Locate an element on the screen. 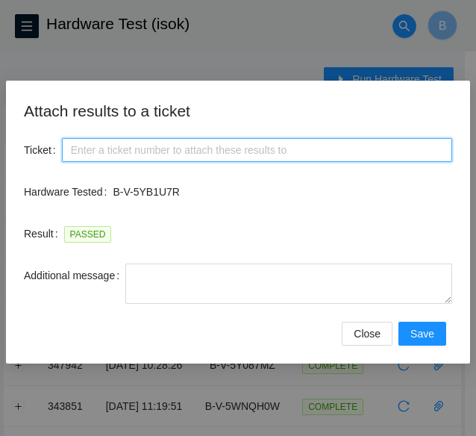 The image size is (476, 436). input: Enter a ticket number to attach these results to is located at coordinates (257, 150).